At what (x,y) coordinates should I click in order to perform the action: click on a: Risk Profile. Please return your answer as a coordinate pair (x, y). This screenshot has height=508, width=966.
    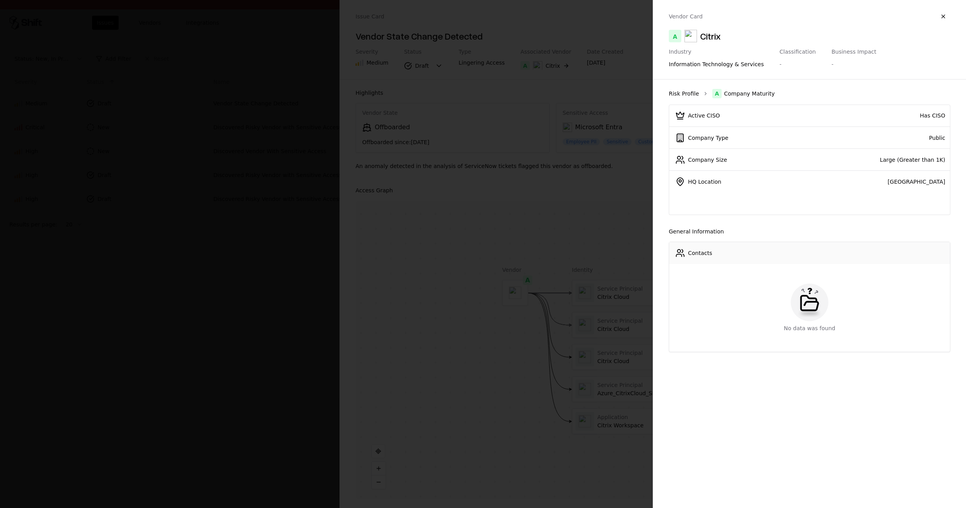
    Looking at the image, I should click on (684, 94).